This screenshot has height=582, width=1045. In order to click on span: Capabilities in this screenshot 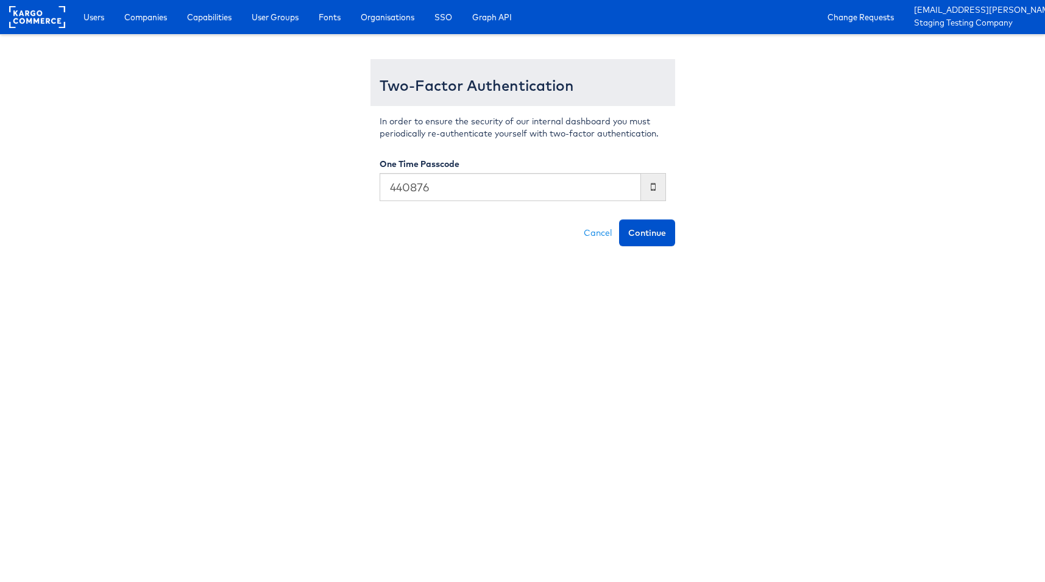, I will do `click(209, 17)`.